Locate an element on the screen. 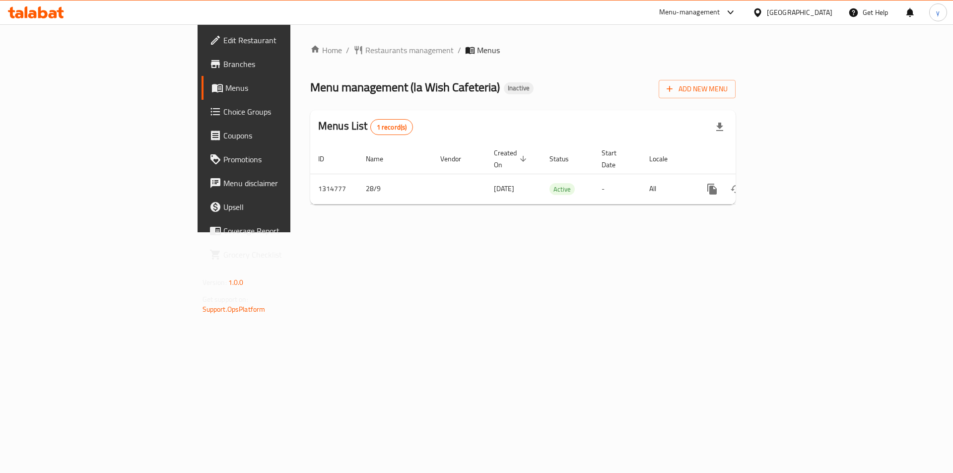 The width and height of the screenshot is (953, 473). a: Branches is located at coordinates (279, 64).